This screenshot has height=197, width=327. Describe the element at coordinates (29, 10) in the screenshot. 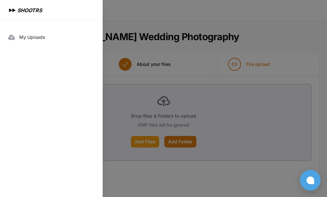

I see `h1: SHOOTRS` at that location.